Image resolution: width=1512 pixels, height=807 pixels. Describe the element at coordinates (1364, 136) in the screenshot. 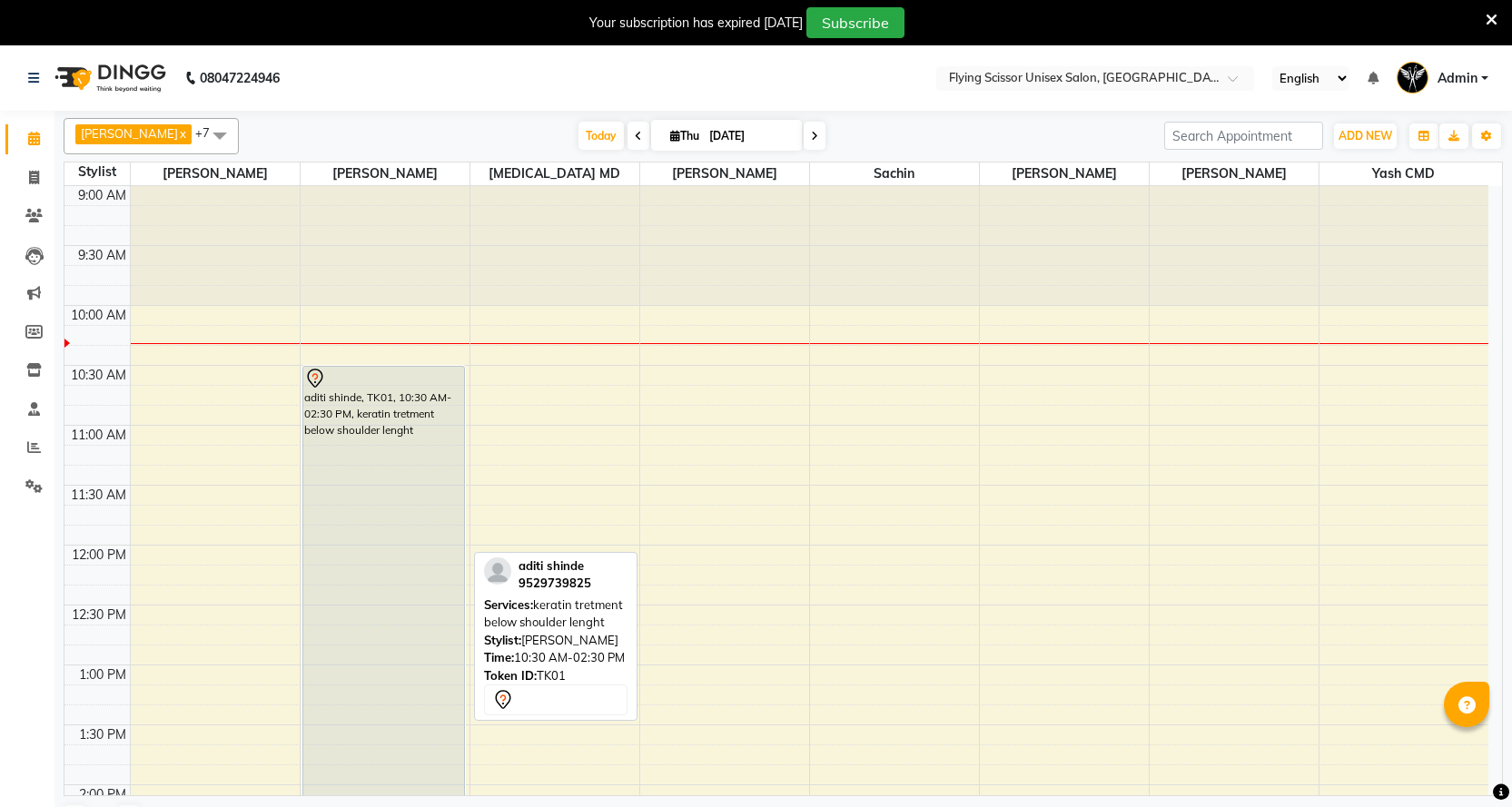

I see `button: ADD NEW` at that location.